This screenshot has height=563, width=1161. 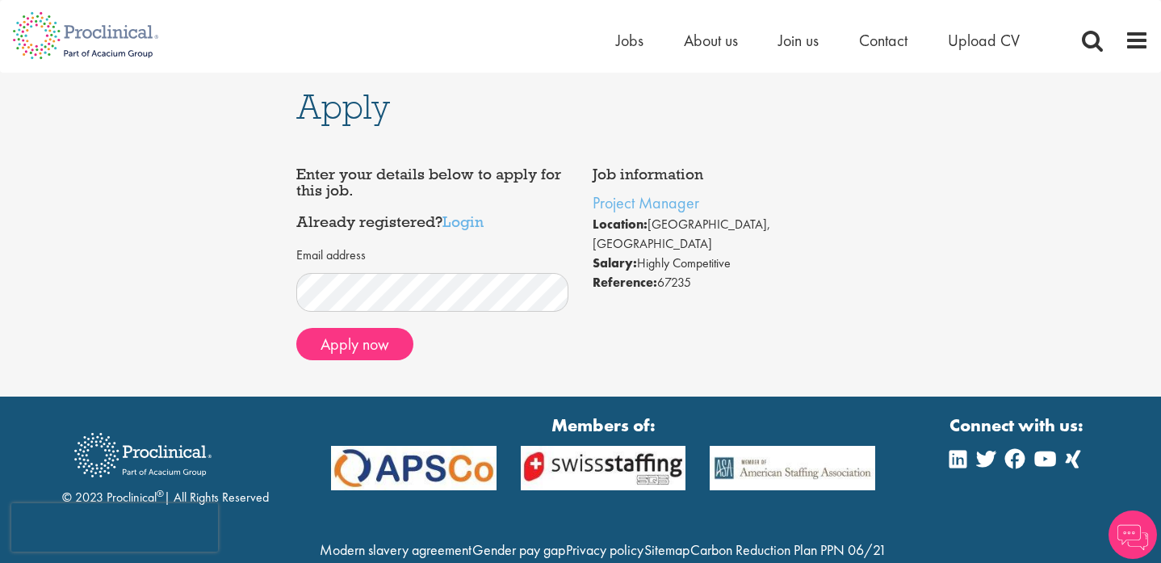 I want to click on a: Jobs, so click(x=630, y=40).